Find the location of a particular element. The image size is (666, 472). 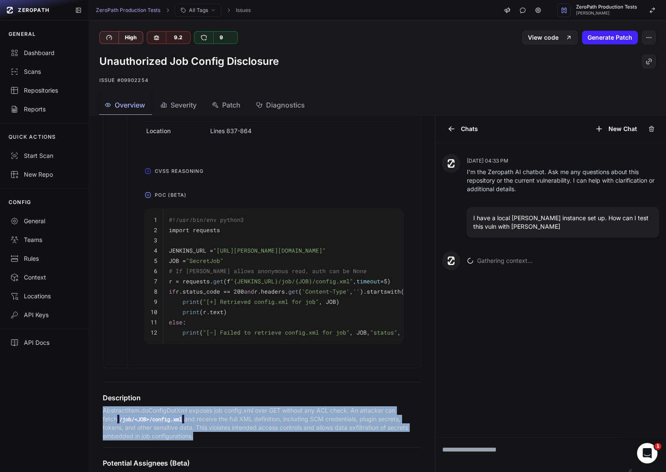

span: "status" is located at coordinates (384, 332).